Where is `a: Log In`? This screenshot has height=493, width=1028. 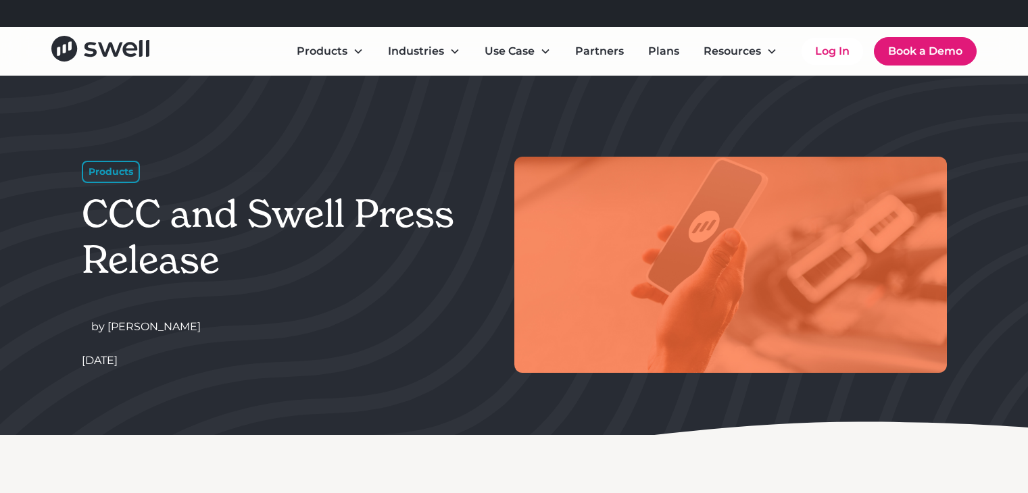 a: Log In is located at coordinates (832, 51).